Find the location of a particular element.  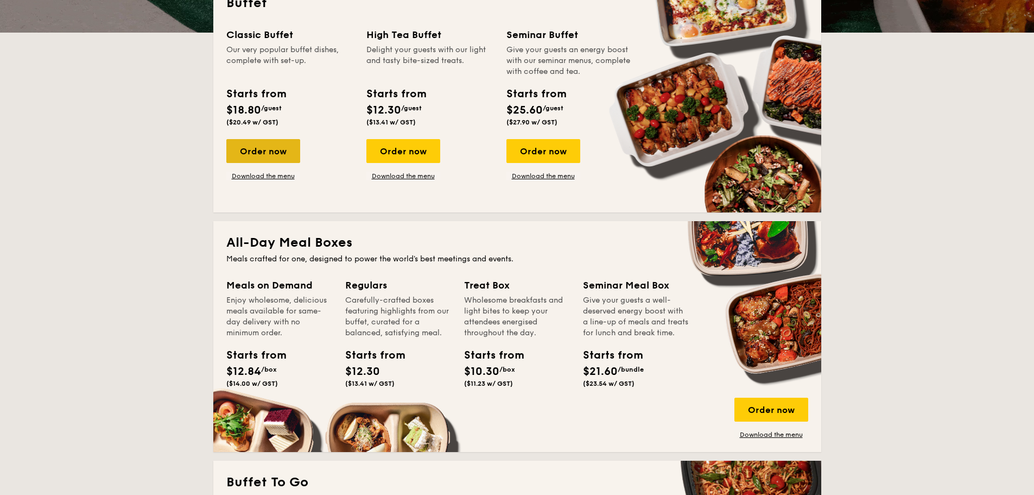

div: Seminar Buffet is located at coordinates (570, 35).